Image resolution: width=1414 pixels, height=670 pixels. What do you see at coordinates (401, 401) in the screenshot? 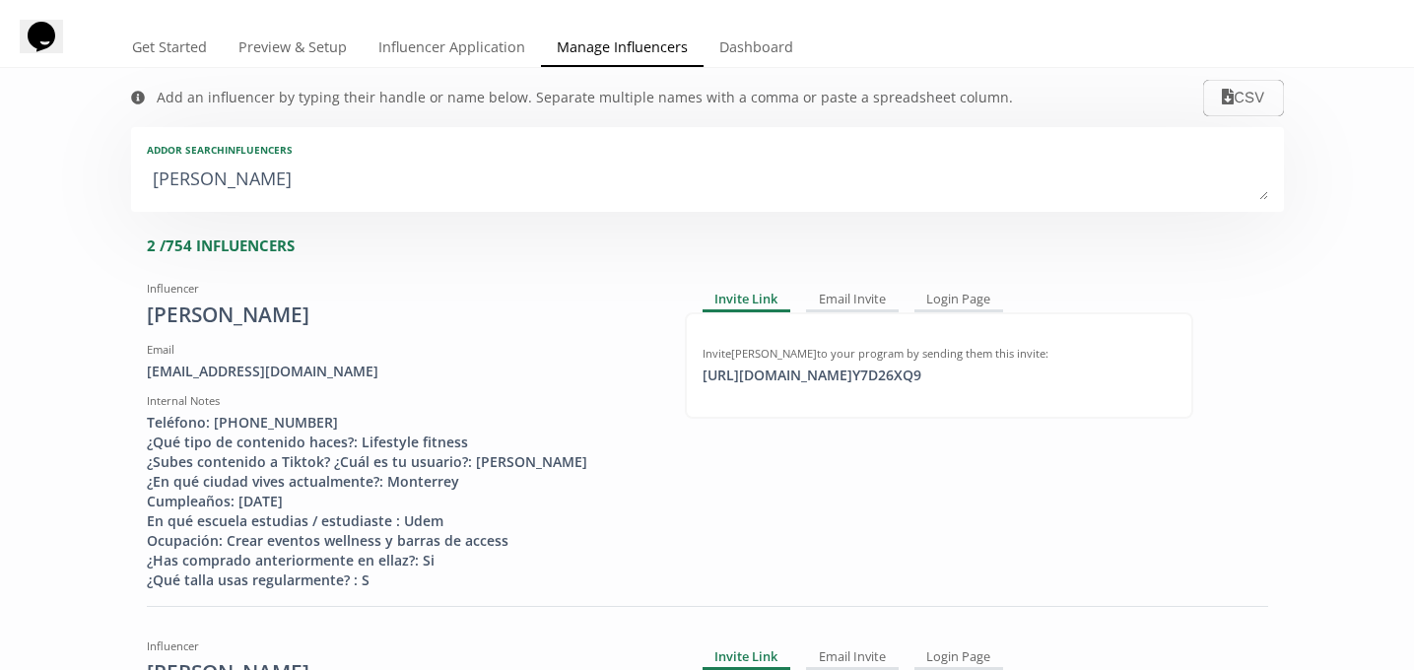
I see `div: Internal Notes` at bounding box center [401, 401].